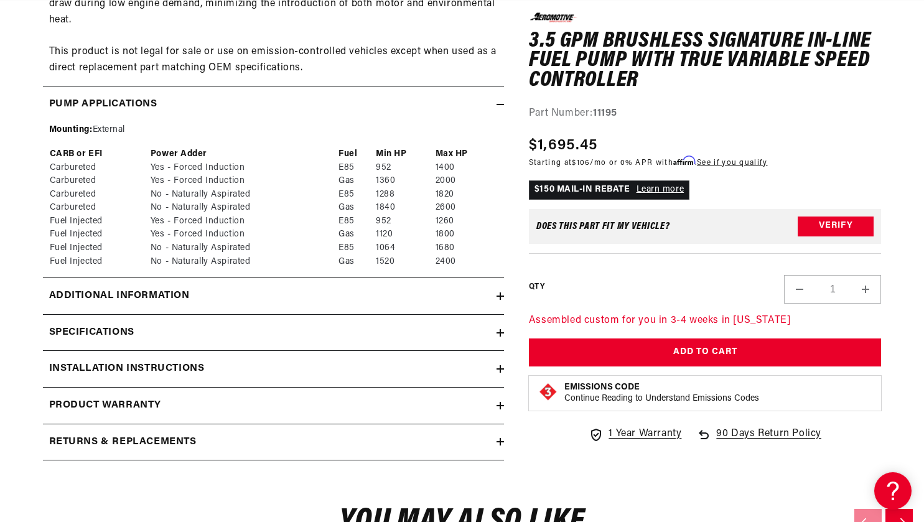  Describe the element at coordinates (273, 443) in the screenshot. I see `summary: Returns & replacements` at that location.